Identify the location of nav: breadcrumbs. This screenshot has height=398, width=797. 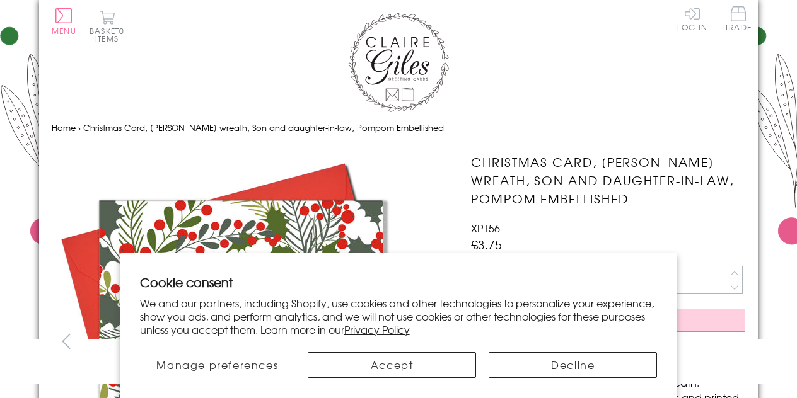
(398, 128).